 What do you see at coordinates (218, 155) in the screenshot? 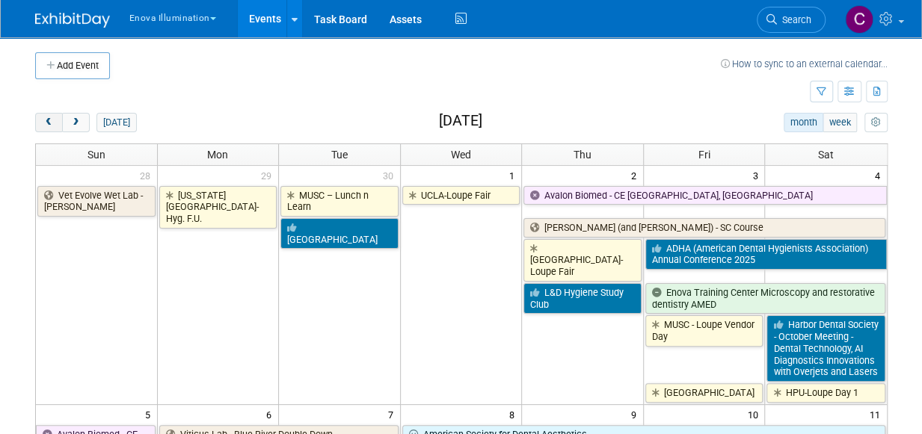
I see `span: Mon` at bounding box center [218, 155].